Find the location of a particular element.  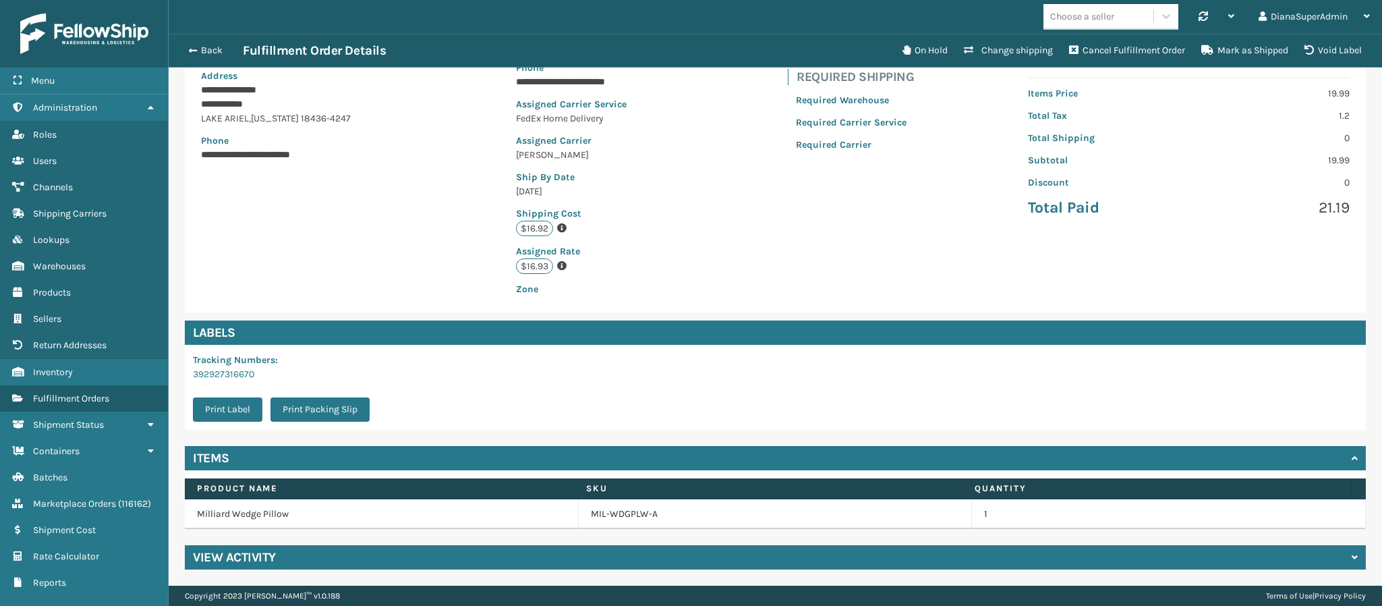

label: Product Name is located at coordinates (379, 488).